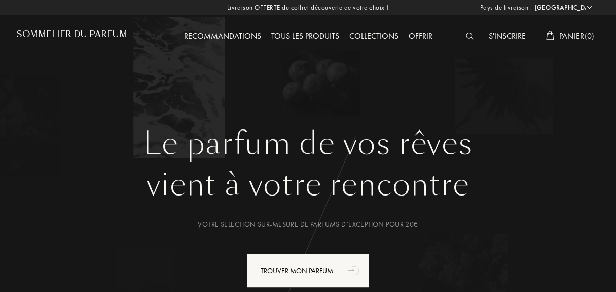  What do you see at coordinates (550, 35) in the screenshot?
I see `img: cart_white.svg` at bounding box center [550, 35].